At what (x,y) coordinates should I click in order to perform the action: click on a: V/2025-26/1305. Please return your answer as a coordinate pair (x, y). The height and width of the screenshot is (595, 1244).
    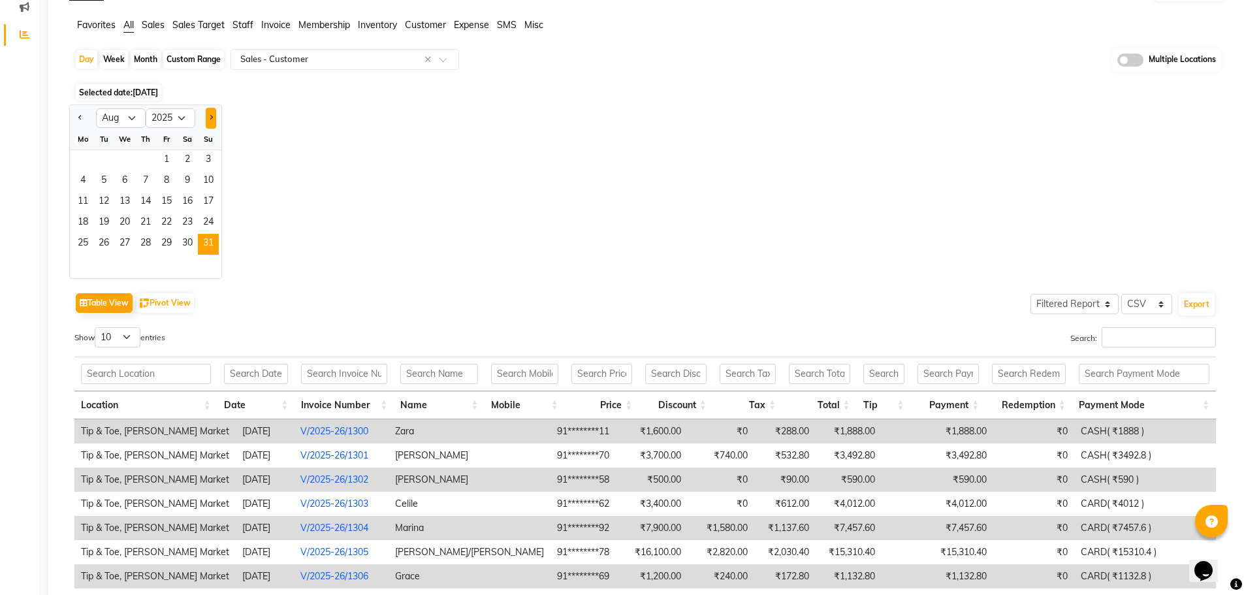
    Looking at the image, I should click on (334, 552).